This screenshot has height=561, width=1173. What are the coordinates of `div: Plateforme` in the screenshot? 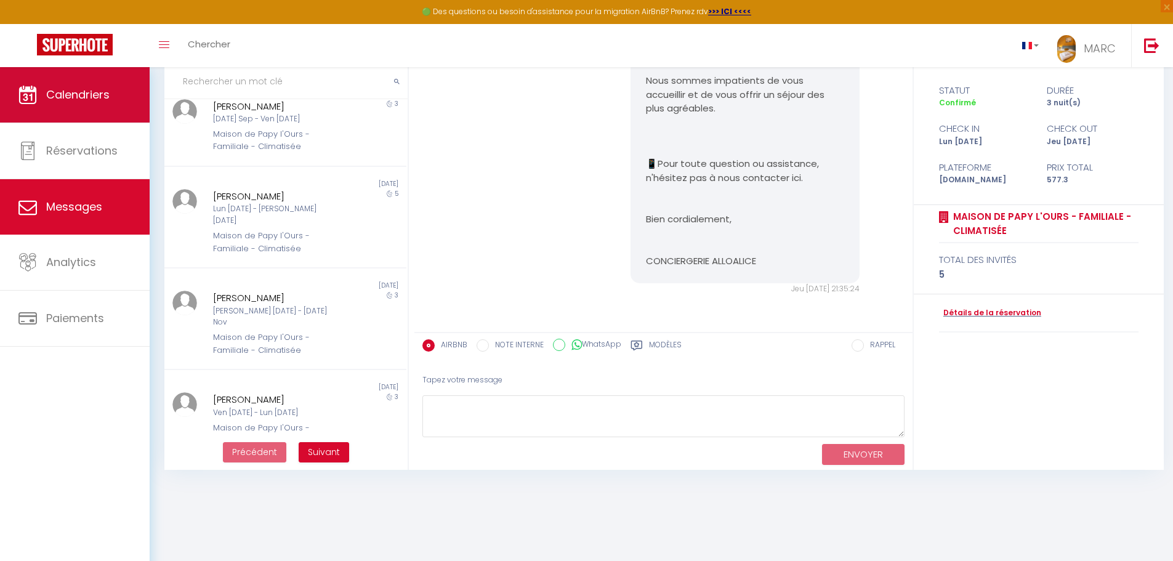 It's located at (984, 167).